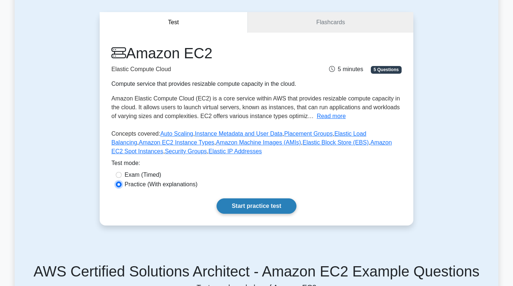 Image resolution: width=513 pixels, height=286 pixels. Describe the element at coordinates (207, 69) in the screenshot. I see `p: Elastic Compute Cloud` at that location.